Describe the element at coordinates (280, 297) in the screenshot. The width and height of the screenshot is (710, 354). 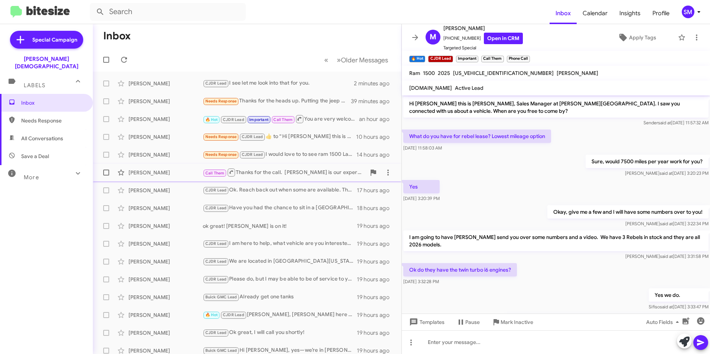
I see `div: Already get one tanks` at that location.